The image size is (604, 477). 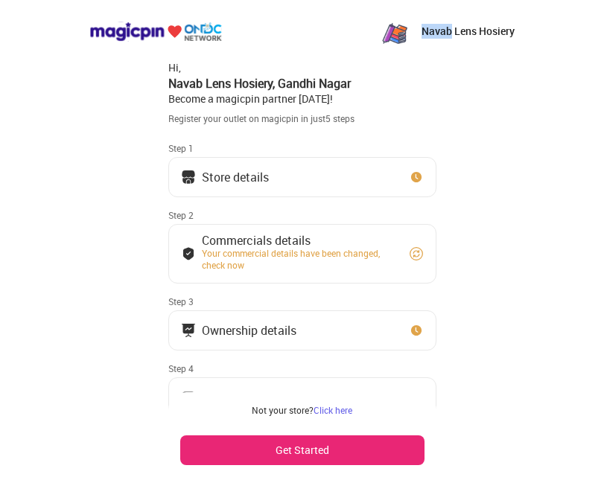 What do you see at coordinates (302, 331) in the screenshot?
I see `button: Ownership details` at bounding box center [302, 331].